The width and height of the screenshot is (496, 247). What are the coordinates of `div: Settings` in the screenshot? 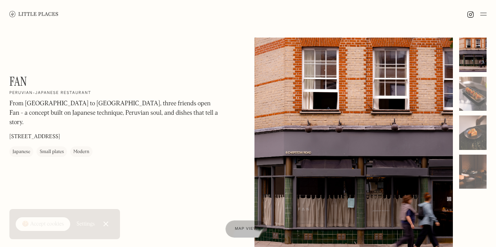 It's located at (85, 224).